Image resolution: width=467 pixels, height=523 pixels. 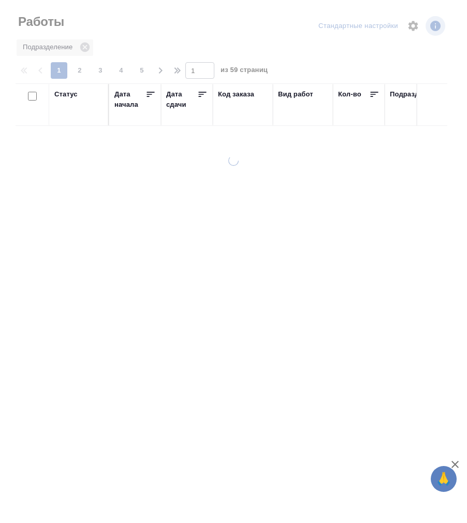 I want to click on div: Статус, so click(x=66, y=94).